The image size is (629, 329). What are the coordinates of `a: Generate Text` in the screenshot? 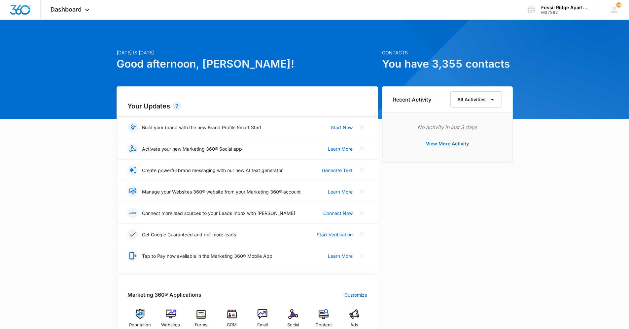 It's located at (337, 170).